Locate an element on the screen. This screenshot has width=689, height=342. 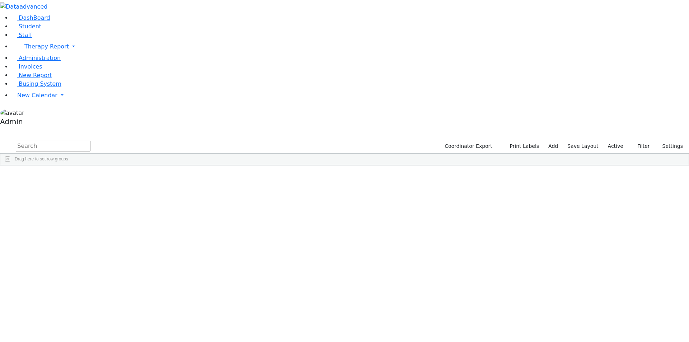
span: Student is located at coordinates (30, 26).